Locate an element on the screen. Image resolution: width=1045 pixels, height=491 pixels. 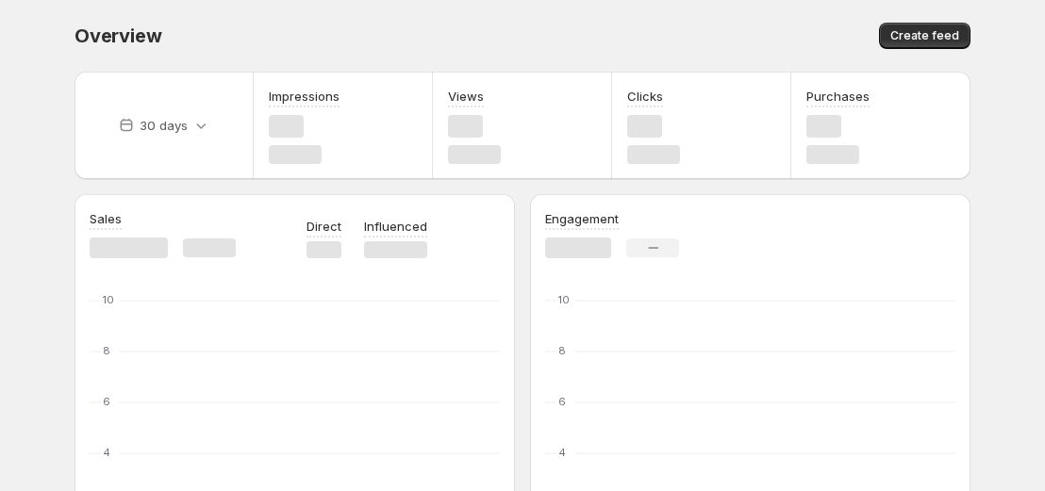
p: Direct is located at coordinates (323, 226).